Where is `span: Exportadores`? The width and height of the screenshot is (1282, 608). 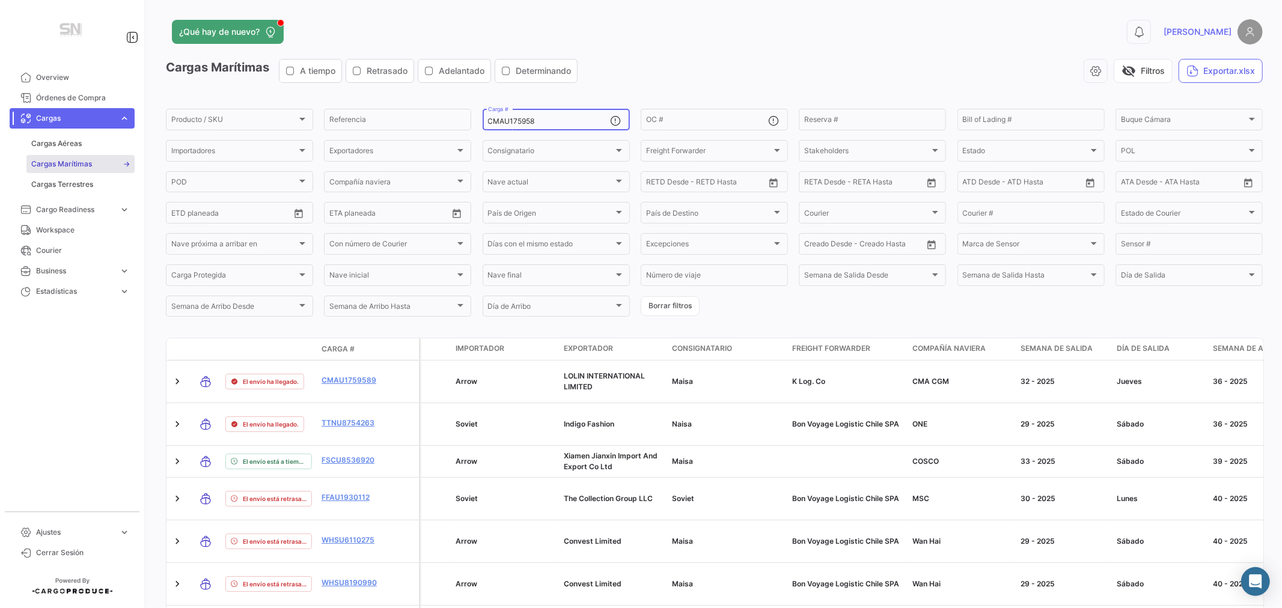
span: Exportadores is located at coordinates (392, 153).